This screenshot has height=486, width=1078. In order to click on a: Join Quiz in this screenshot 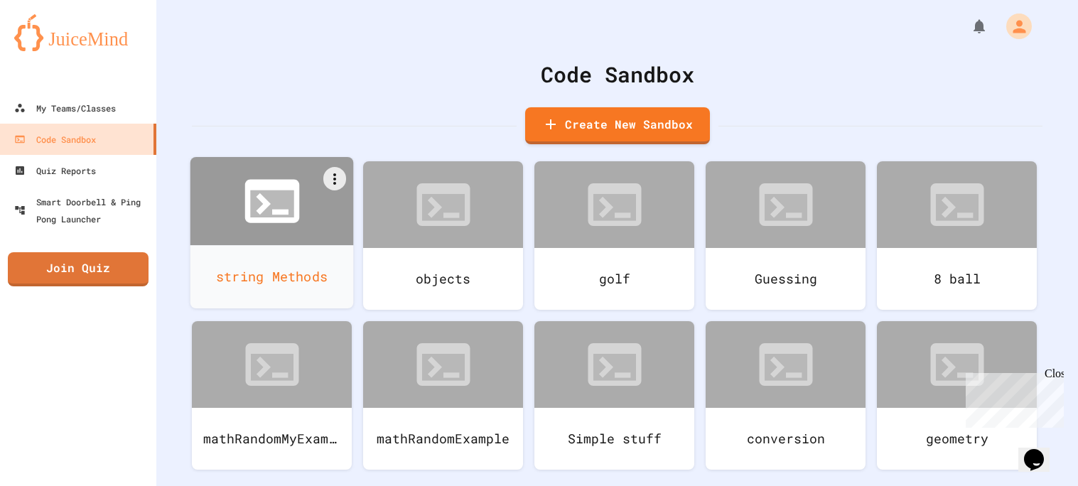, I will do `click(78, 269)`.